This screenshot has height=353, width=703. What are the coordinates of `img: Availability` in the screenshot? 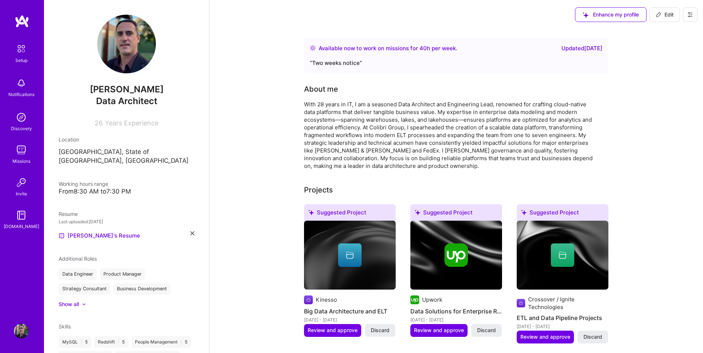 It's located at (313, 48).